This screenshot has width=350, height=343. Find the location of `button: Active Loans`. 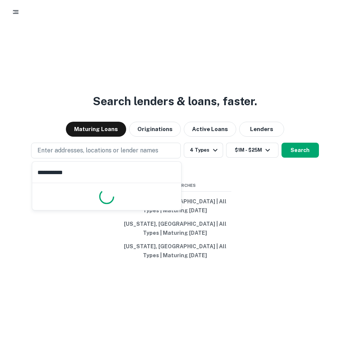

button: Active Loans is located at coordinates (210, 129).